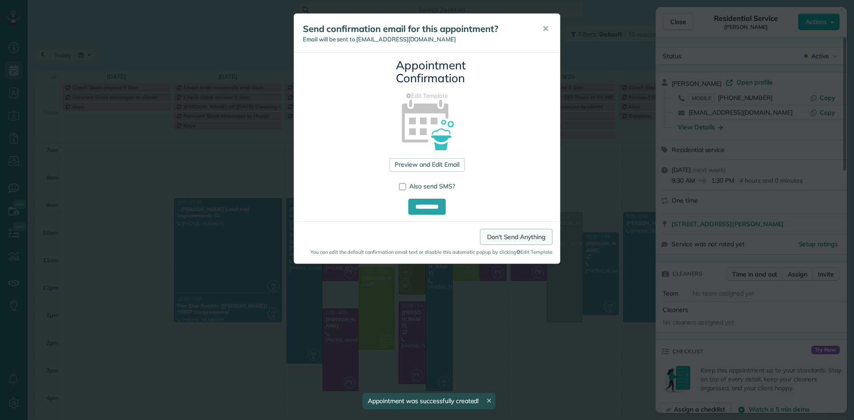 The height and width of the screenshot is (420, 854). I want to click on h3: Appointment Confirmation, so click(427, 72).